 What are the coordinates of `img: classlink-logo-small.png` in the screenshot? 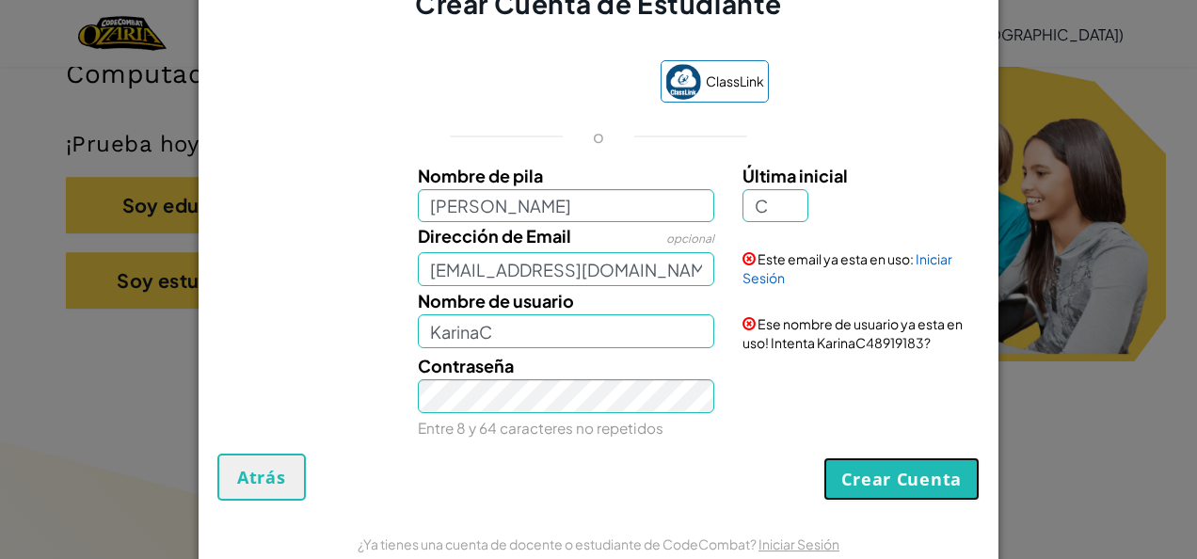 It's located at (683, 82).